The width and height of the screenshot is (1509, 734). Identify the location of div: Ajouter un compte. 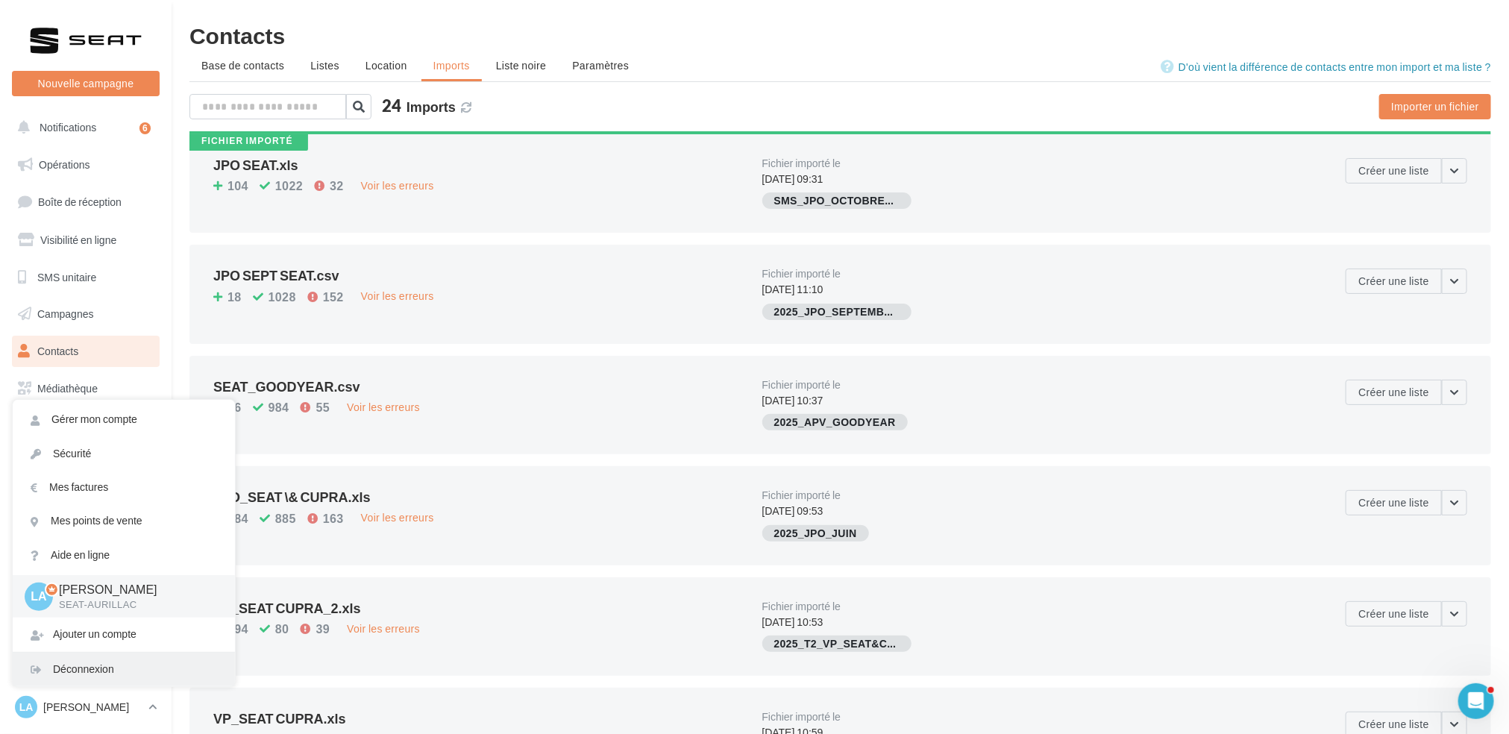
(124, 634).